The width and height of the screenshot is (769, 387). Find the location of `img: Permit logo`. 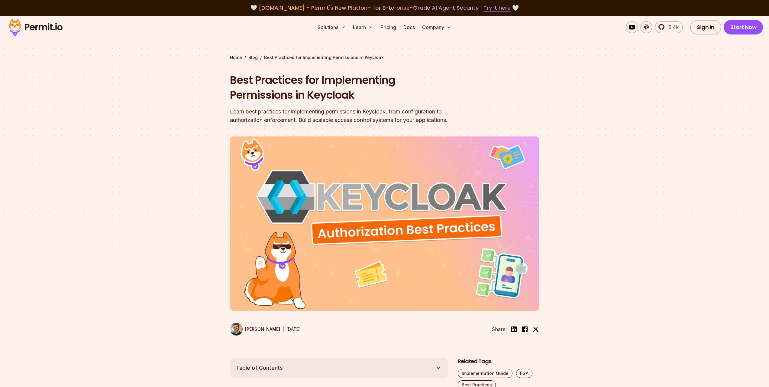

img: Permit logo is located at coordinates (36, 27).